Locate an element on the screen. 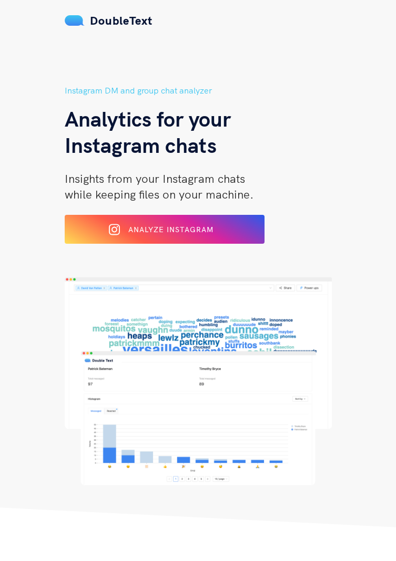  a: DoubleText is located at coordinates (108, 20).